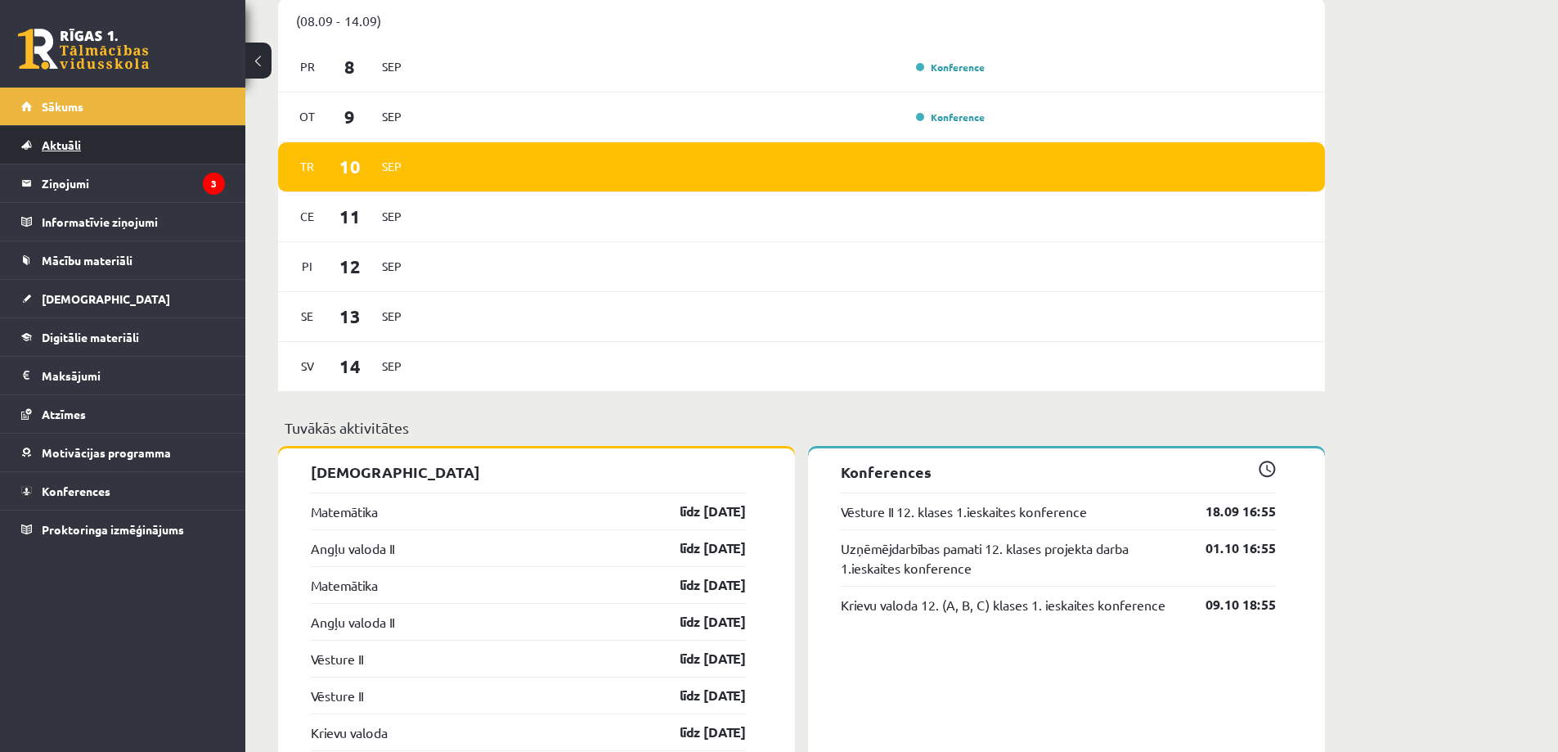  Describe the element at coordinates (123, 260) in the screenshot. I see `a: Mācību materiāli` at that location.